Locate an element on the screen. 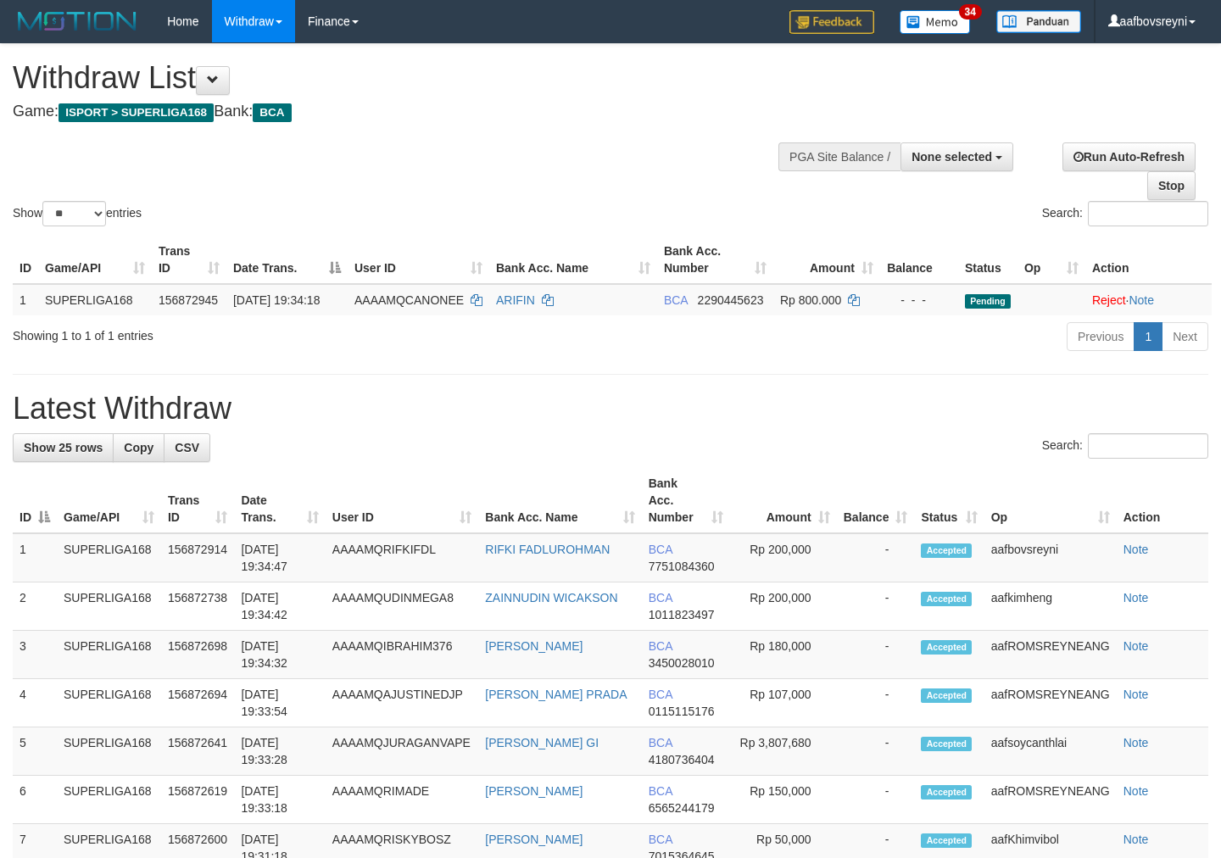 The image size is (1221, 858). th: ID: activate to sort column descending is located at coordinates (35, 500).